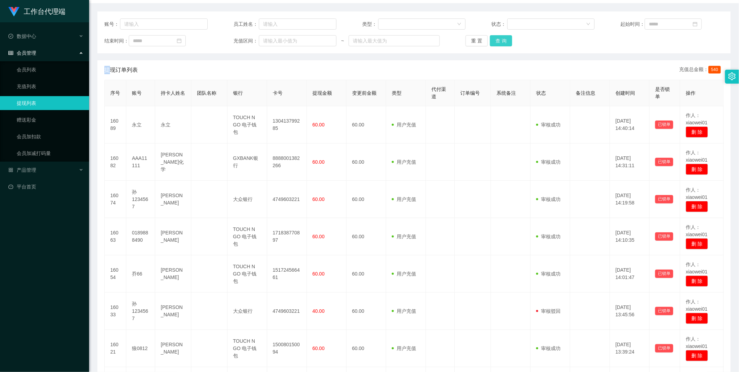 The width and height of the screenshot is (739, 372). I want to click on span: 持卡人姓名, so click(173, 93).